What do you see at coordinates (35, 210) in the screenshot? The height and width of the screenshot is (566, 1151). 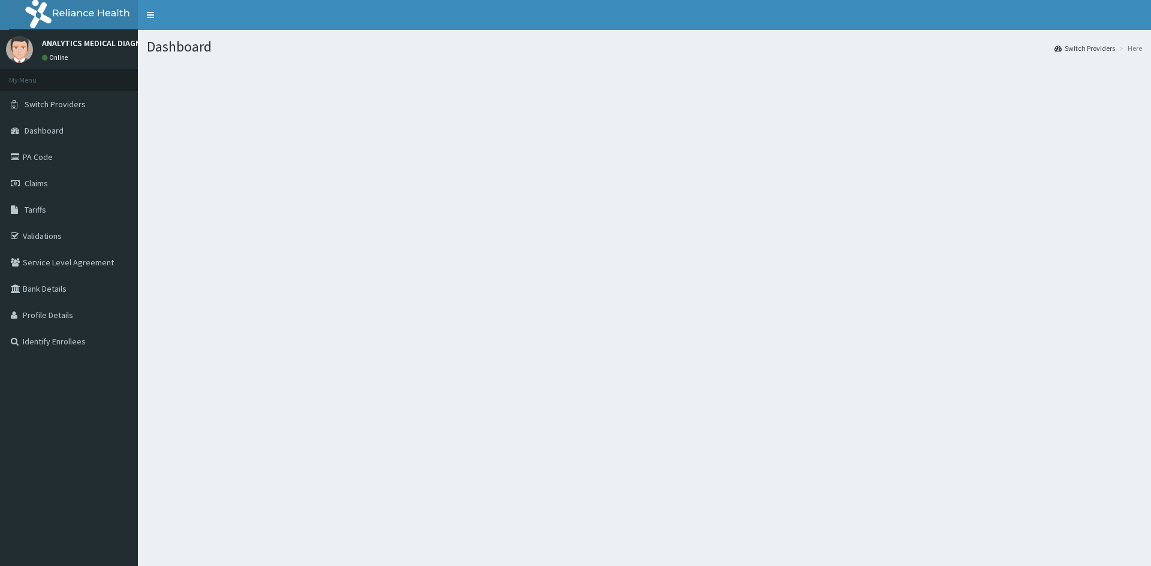 I see `span: Tariffs` at bounding box center [35, 210].